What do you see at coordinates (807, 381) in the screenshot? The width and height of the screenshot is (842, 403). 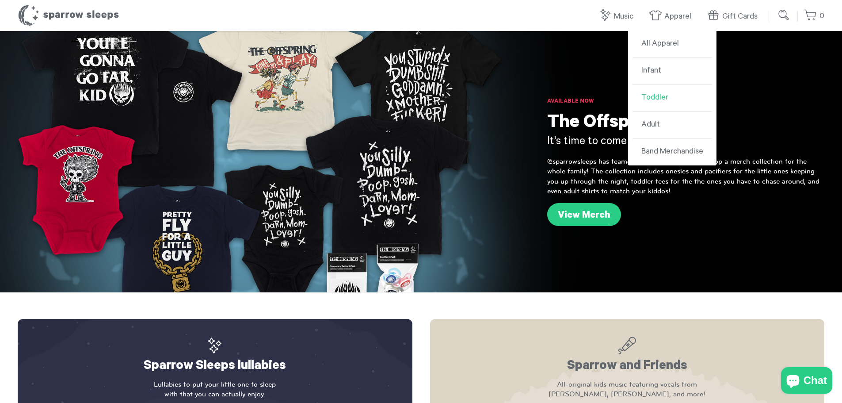 I see `inbox-online-store-chat: Shopify online store chat` at bounding box center [807, 381].